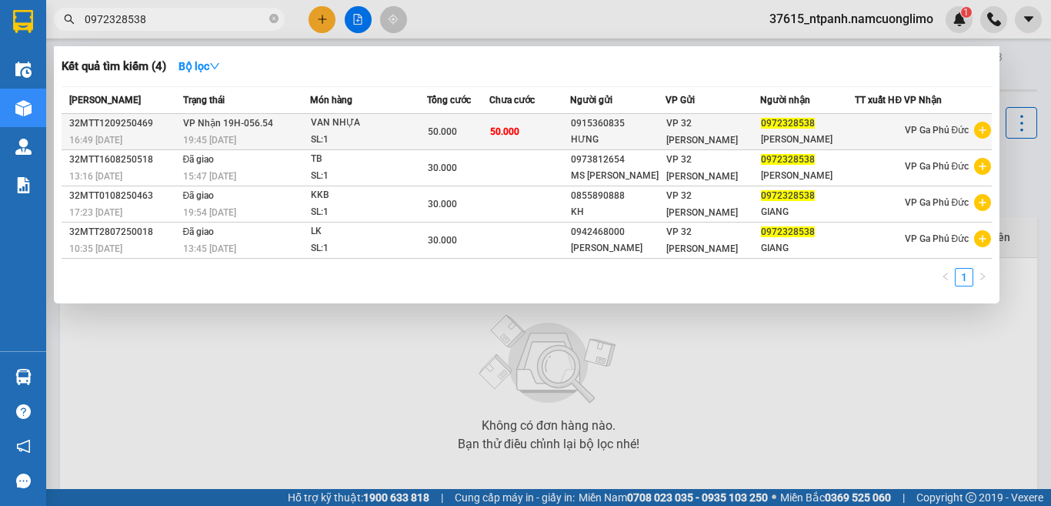 The image size is (1051, 506). Describe the element at coordinates (785, 100) in the screenshot. I see `span: Người nhận` at that location.